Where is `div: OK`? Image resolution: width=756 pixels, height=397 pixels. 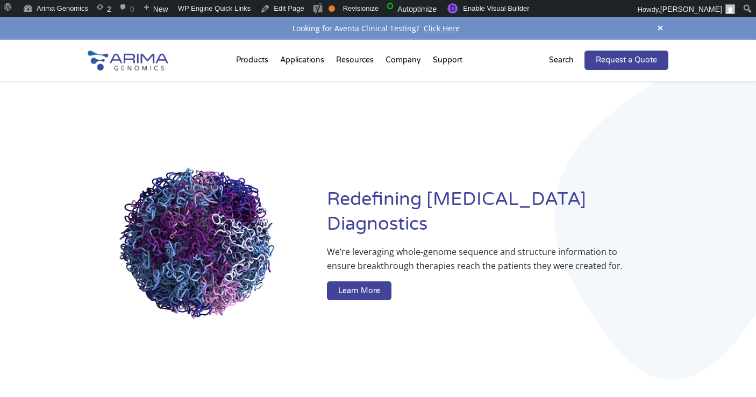 div: OK is located at coordinates (332, 9).